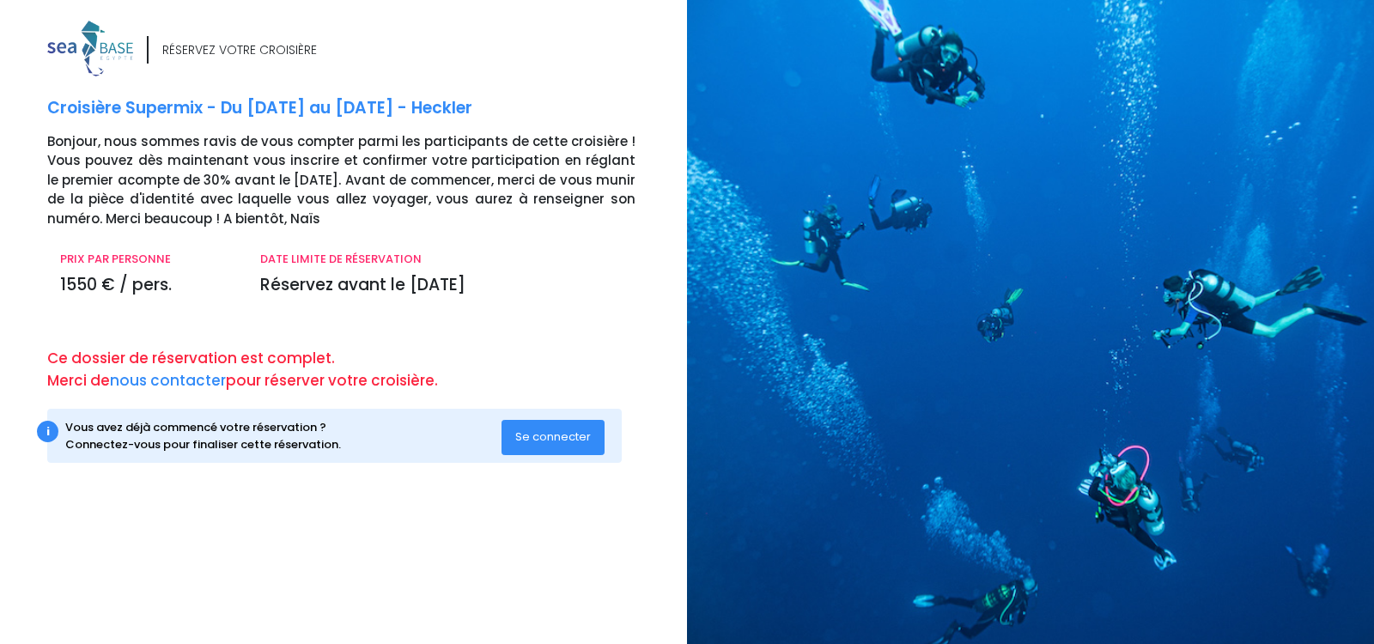  What do you see at coordinates (283, 435) in the screenshot?
I see `div: Vous avez déjà commencé votre réservation ? Connectez-vous pour finaliser cette réservation.` at bounding box center [283, 435].